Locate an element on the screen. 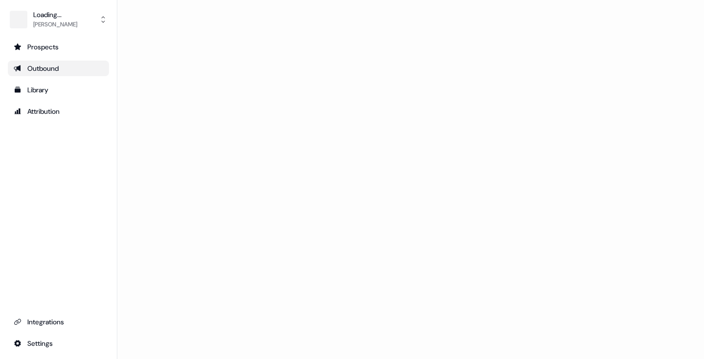  div: Attribution is located at coordinates (58, 111).